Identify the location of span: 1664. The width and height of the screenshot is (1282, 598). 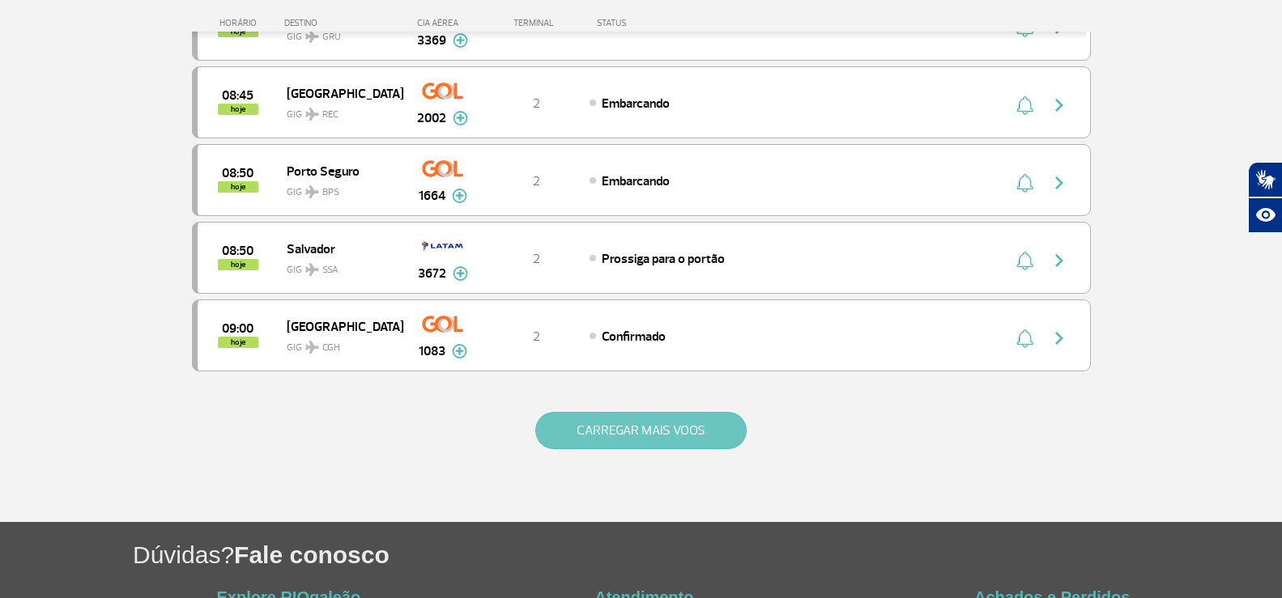
(432, 196).